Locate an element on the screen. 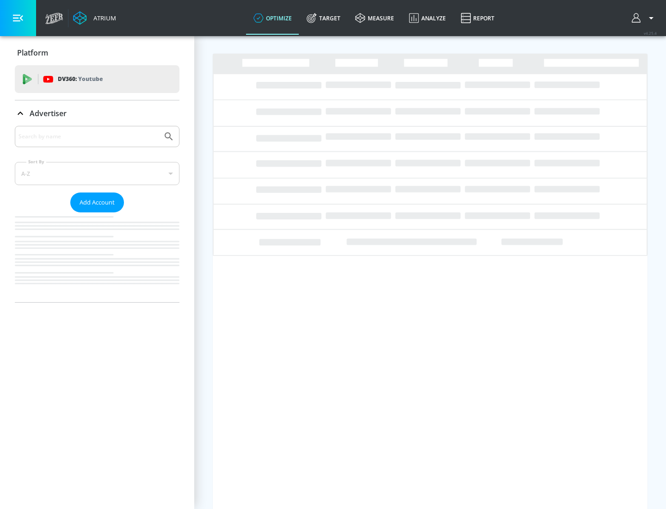 The image size is (666, 509). nav: list of Advertiser is located at coordinates (97, 257).